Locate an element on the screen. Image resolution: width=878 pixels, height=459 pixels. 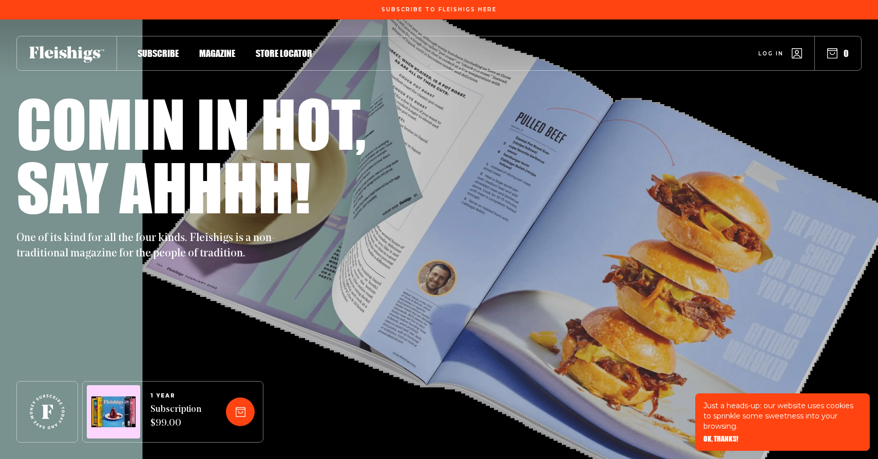
span: Subscribe is located at coordinates (158, 53).